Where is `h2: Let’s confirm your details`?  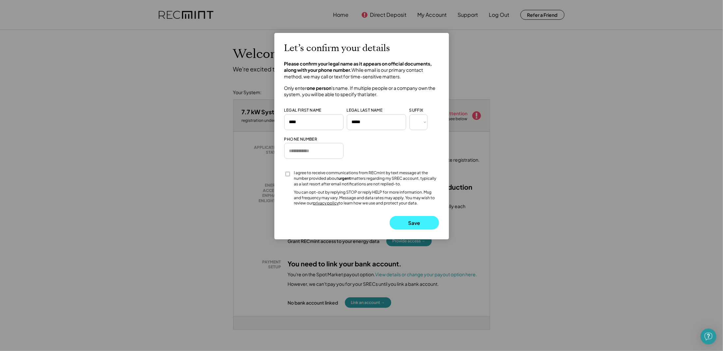 h2: Let’s confirm your details is located at coordinates (337, 48).